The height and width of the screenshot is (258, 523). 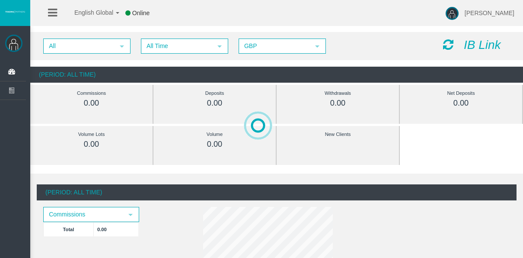 What do you see at coordinates (274, 46) in the screenshot?
I see `span: GBP` at bounding box center [274, 46].